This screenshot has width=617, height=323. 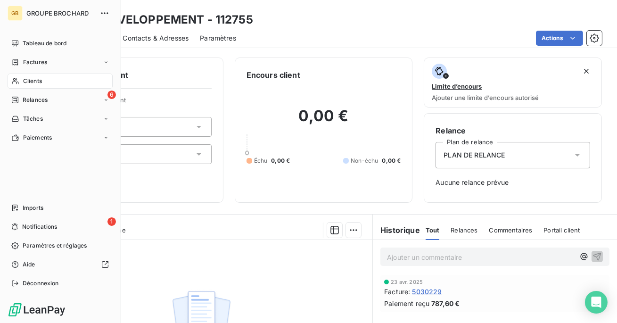 I want to click on span: Tout, so click(x=433, y=230).